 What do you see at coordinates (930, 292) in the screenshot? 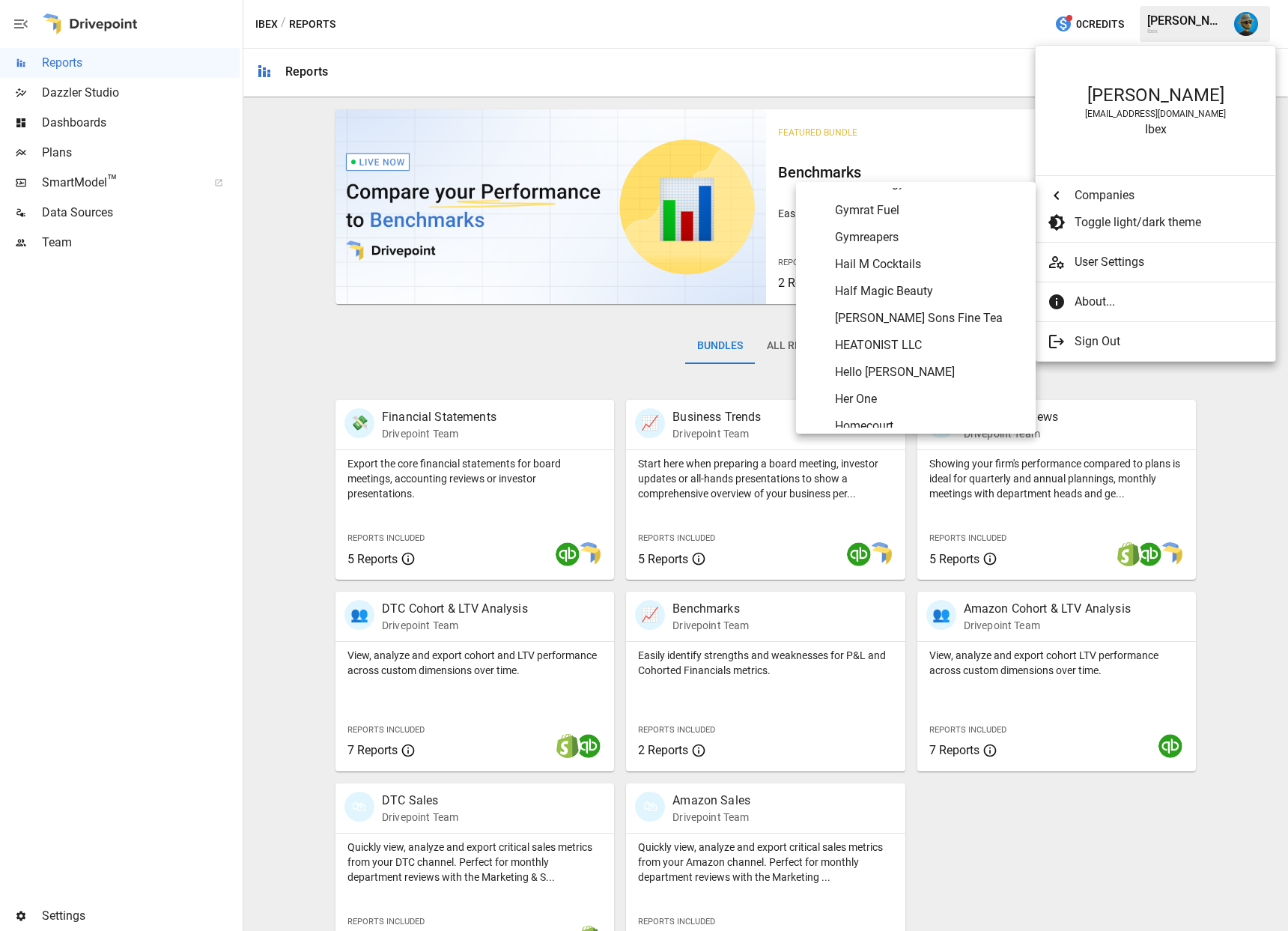
I see `span: Half Magic Beauty` at bounding box center [930, 292].